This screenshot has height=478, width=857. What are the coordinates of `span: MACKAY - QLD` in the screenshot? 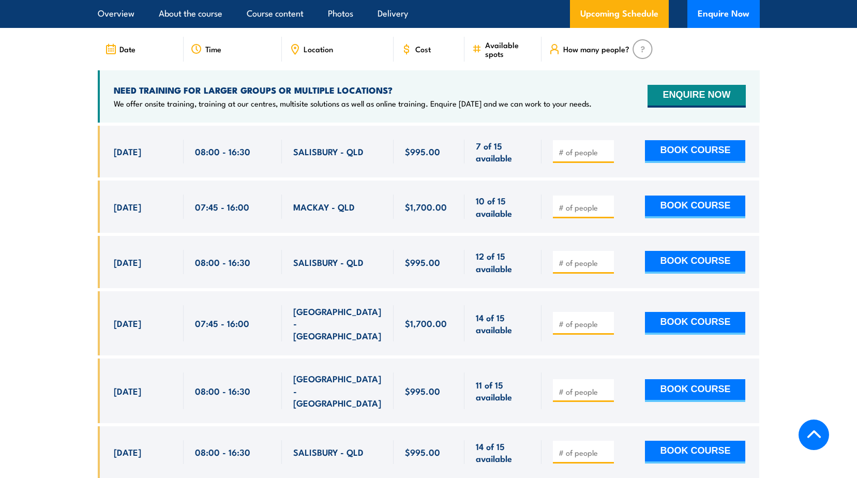 It's located at (324, 206).